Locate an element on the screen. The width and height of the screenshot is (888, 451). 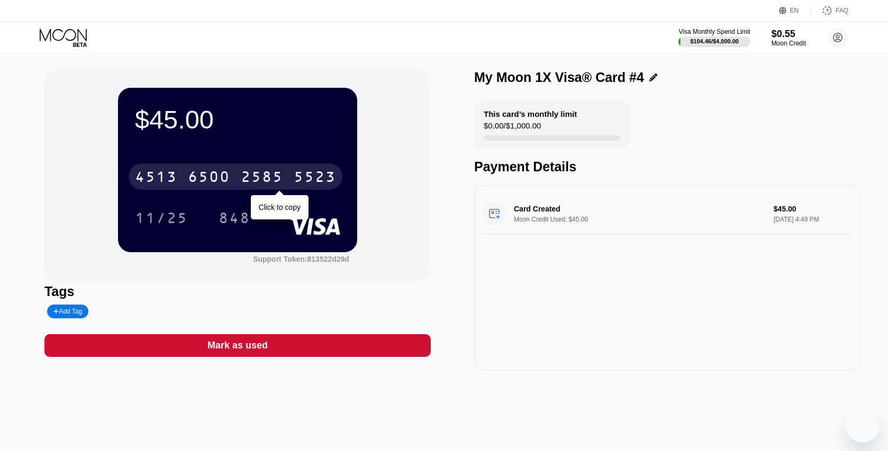
div: 4513 is located at coordinates (156, 178).